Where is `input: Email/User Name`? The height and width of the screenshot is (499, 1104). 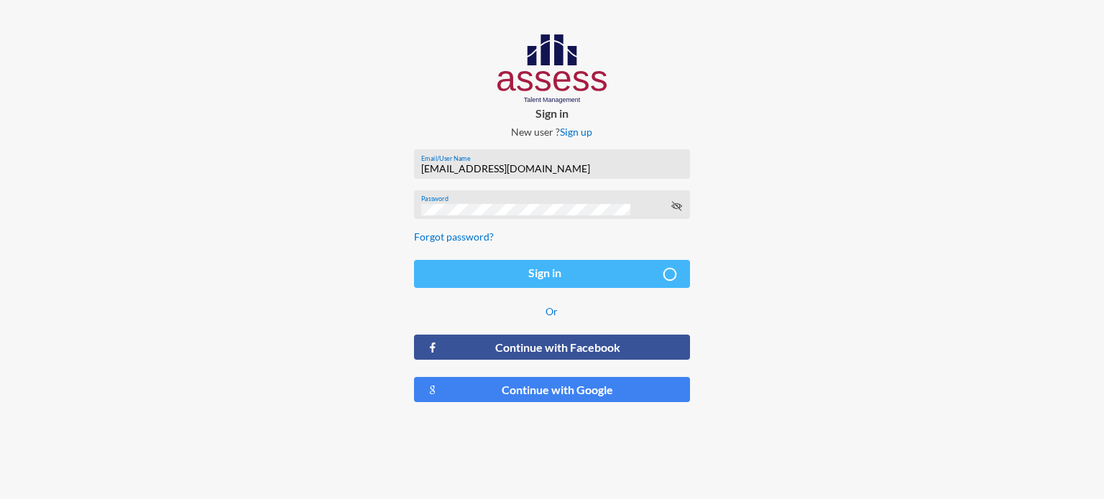
input: Email/User Name is located at coordinates (551, 169).